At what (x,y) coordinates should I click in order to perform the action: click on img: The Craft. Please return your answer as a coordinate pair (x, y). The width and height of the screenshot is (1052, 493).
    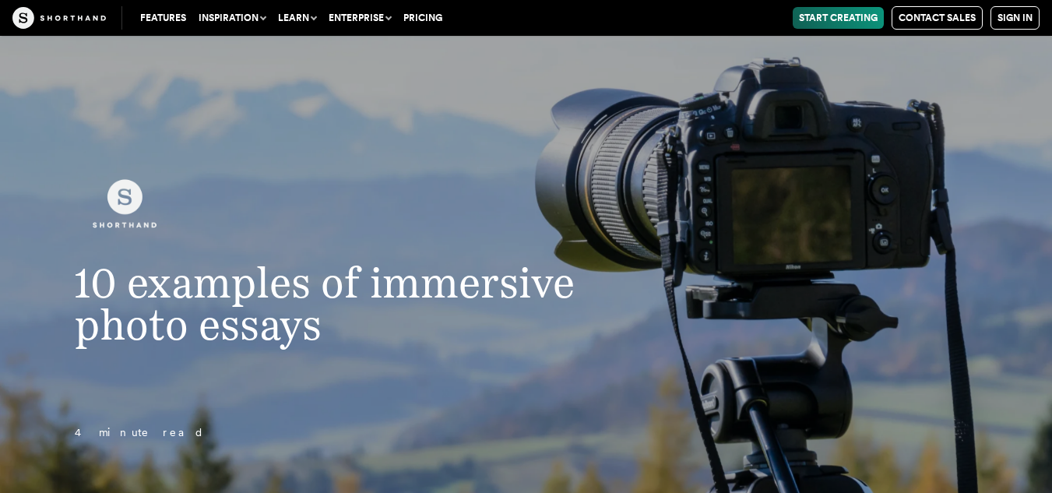
    Looking at the image, I should click on (59, 18).